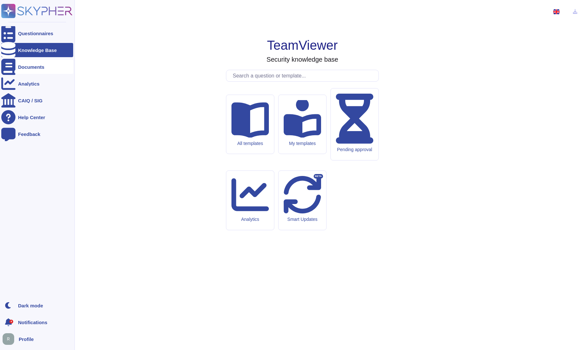 The height and width of the screenshot is (350, 588). I want to click on div: CAIQ / SIG, so click(30, 100).